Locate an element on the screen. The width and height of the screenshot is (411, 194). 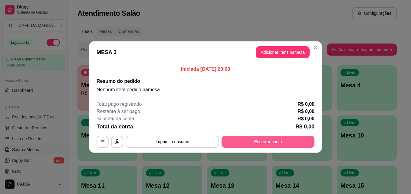
p: Total da conta is located at coordinates (115, 127).